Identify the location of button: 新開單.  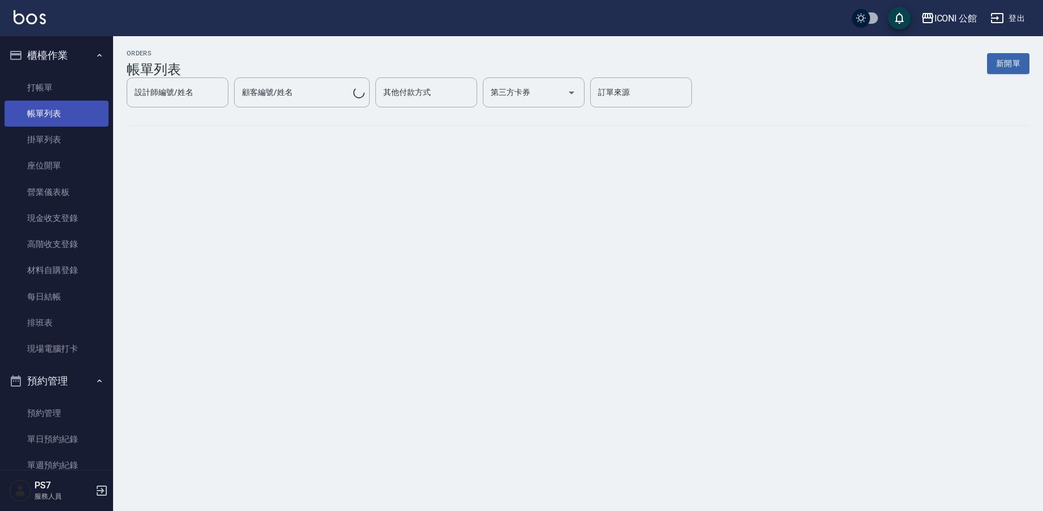
(1008, 63).